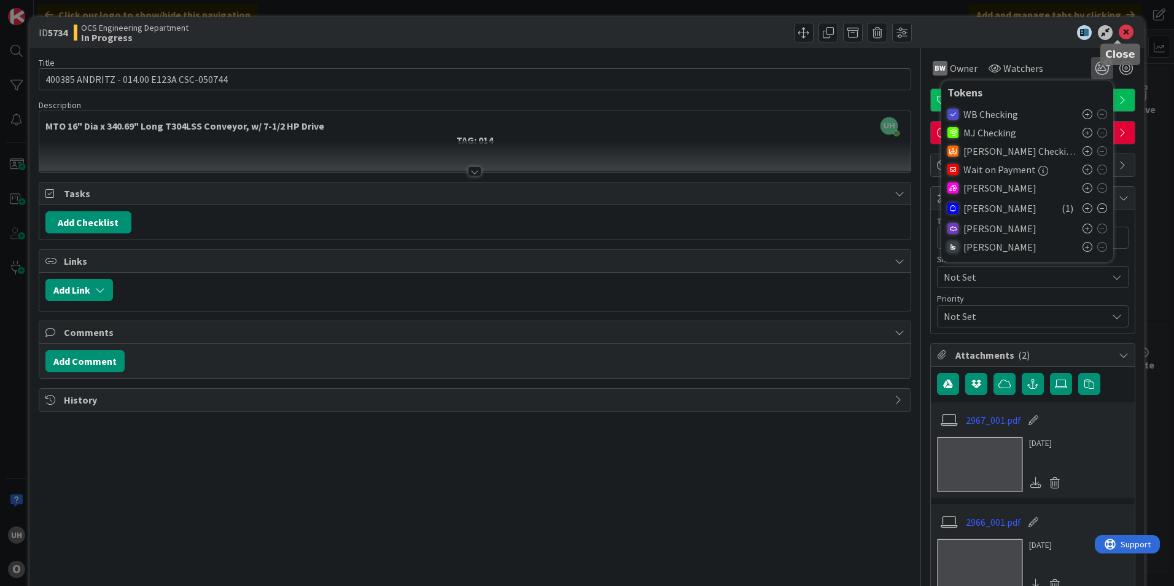  I want to click on span: Attachments, so click(1034, 355).